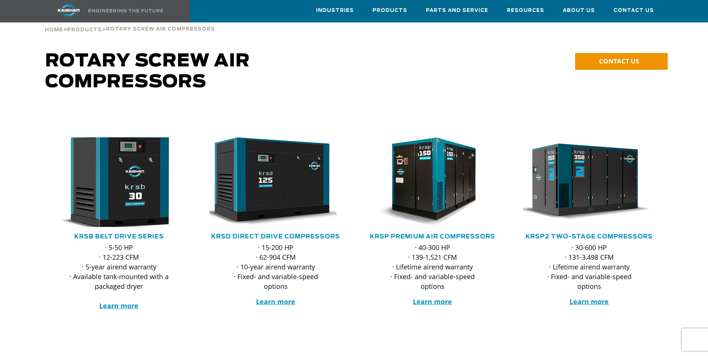 This screenshot has width=708, height=356. What do you see at coordinates (119, 277) in the screenshot?
I see `p: · 5-50 HP · 12-223 CFM · 5-year airend warranty · Available tank-mounted with a packaged dryer` at bounding box center [119, 277].